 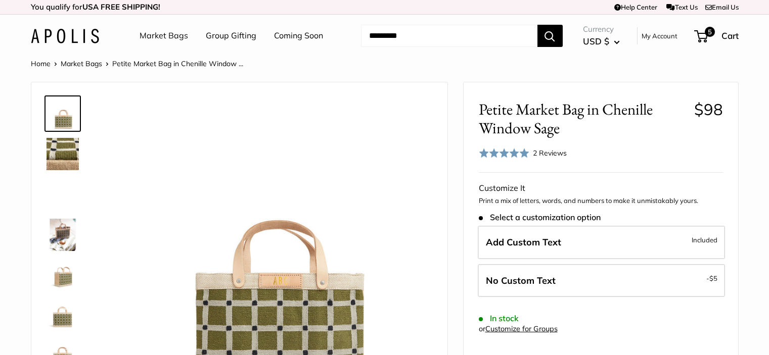 What do you see at coordinates (681, 7) in the screenshot?
I see `a: Text Us` at bounding box center [681, 7].